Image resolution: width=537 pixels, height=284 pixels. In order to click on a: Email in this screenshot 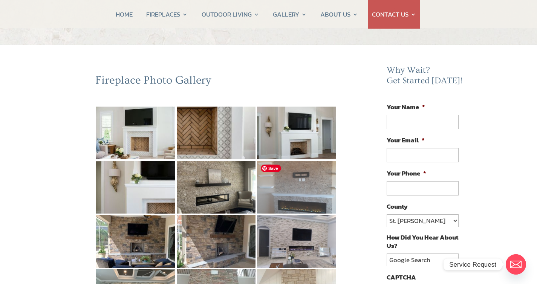, I will do `click(516, 264)`.